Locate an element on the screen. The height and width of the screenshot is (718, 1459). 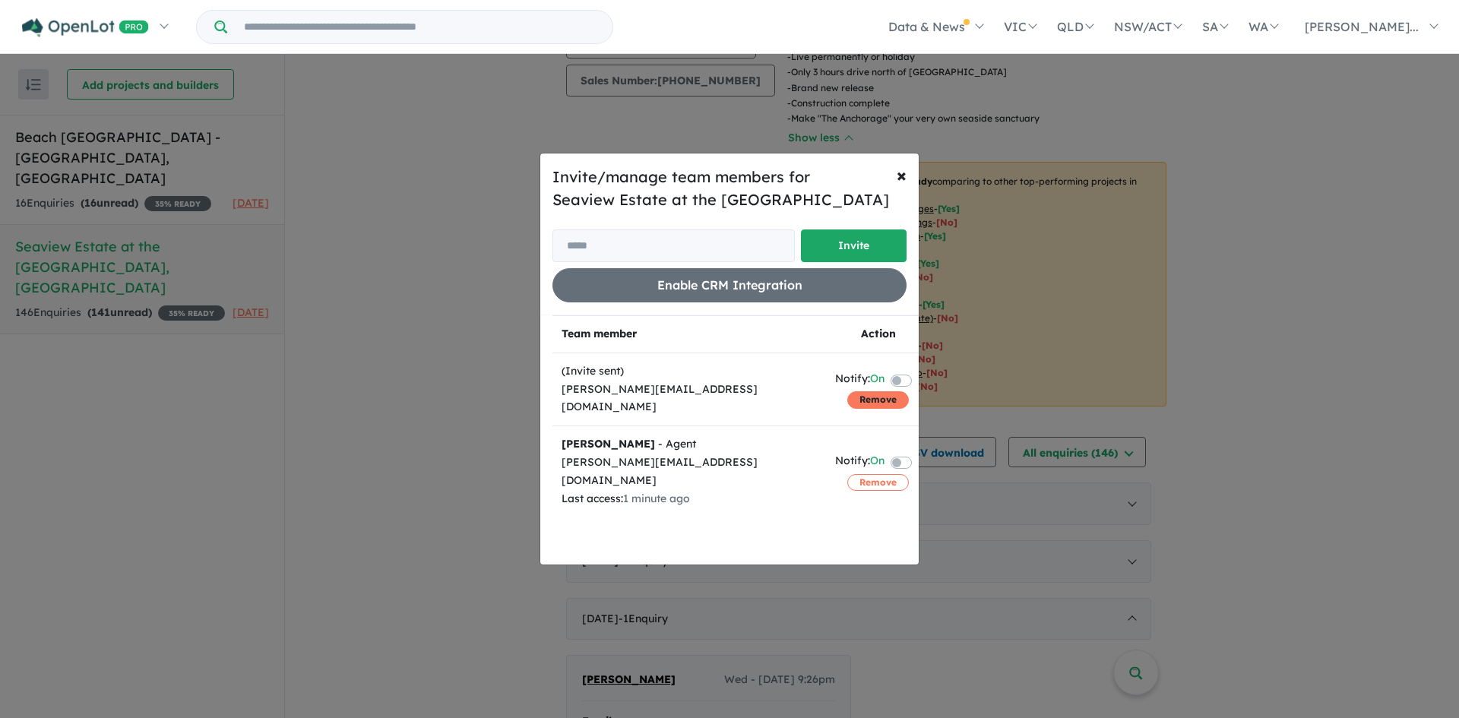
button: Enable CRM Integration is located at coordinates (729, 285).